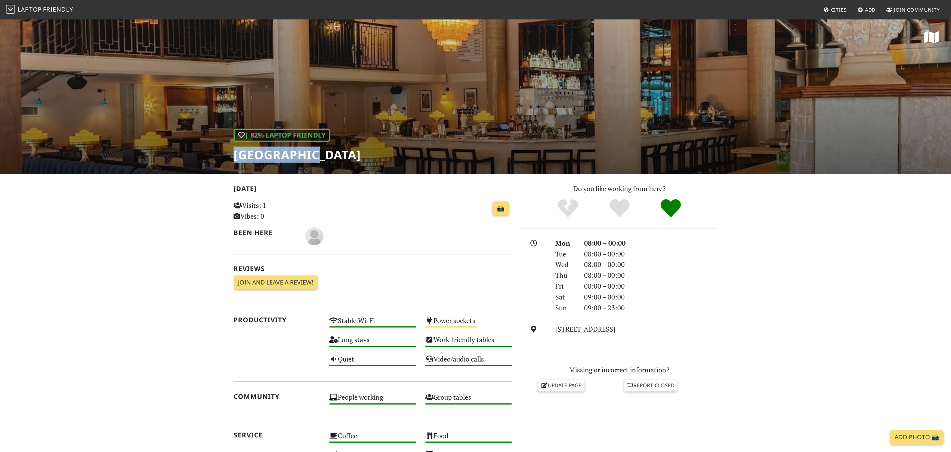 The width and height of the screenshot is (951, 452). What do you see at coordinates (565, 243) in the screenshot?
I see `div: Mon` at bounding box center [565, 243].